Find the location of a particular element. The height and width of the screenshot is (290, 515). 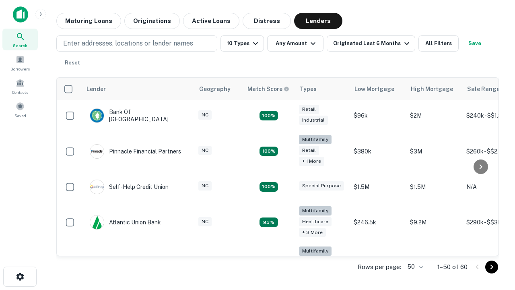

div: Borrowers is located at coordinates (20, 63).